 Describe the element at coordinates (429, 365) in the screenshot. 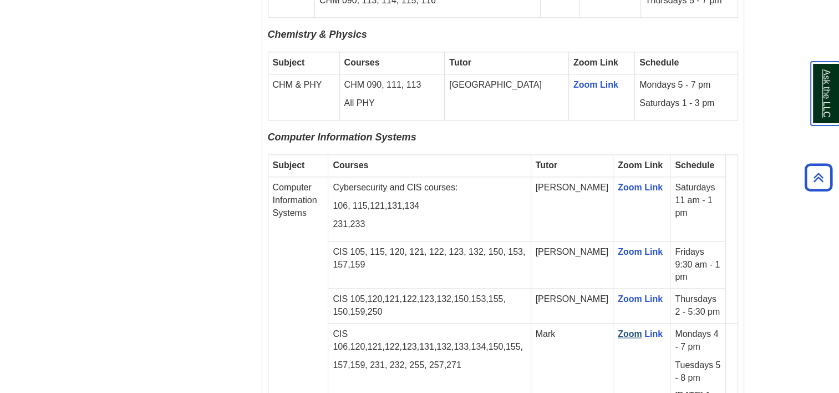

I see `p: 157,159, 231, 232, 255, 257,271` at that location.